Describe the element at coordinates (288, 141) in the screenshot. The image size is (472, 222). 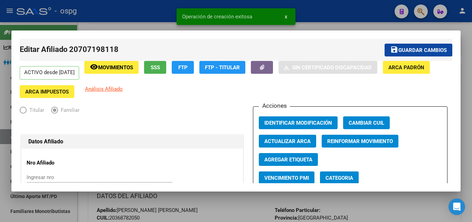
I see `span: Actualizar ARCA` at that location.